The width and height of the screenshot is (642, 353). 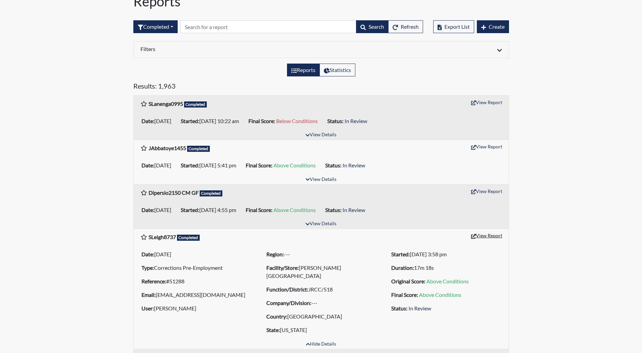 I want to click on input: Search by Registration ID, Interview Number, or Investigation Name., so click(x=268, y=27).